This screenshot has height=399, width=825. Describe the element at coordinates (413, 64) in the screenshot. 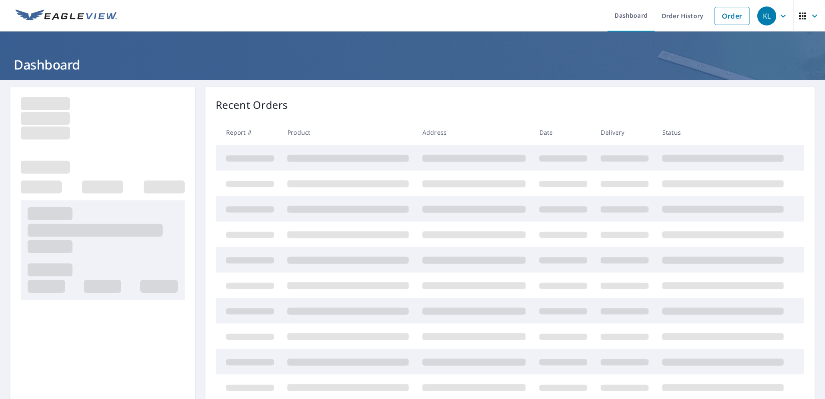

I see `h1: Dashboard` at that location.